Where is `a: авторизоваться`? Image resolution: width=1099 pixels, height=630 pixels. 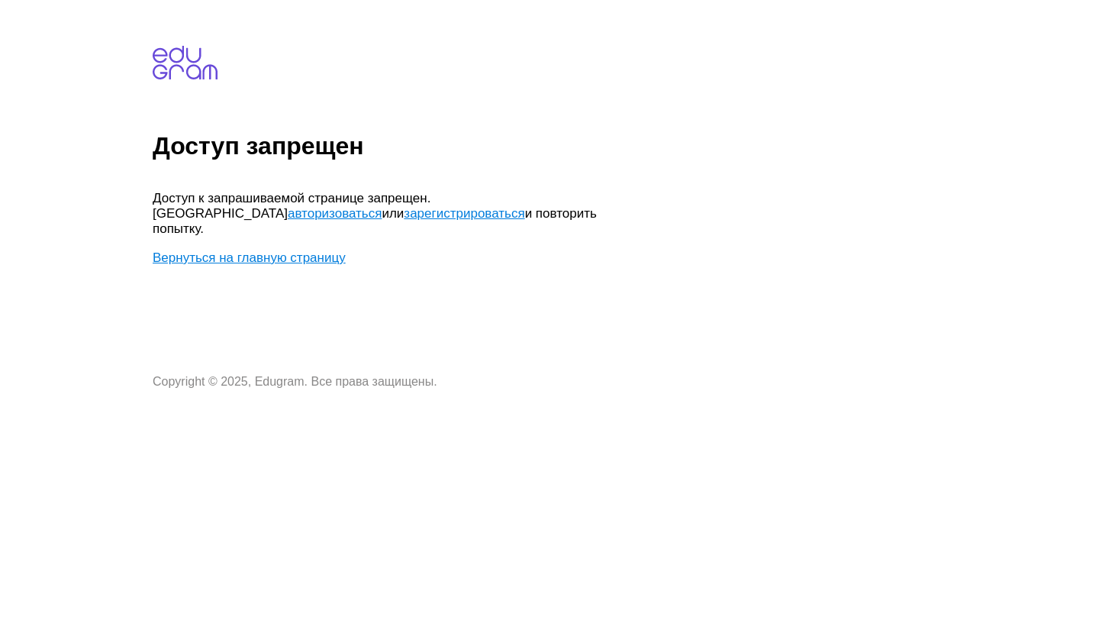
a: авторизоваться is located at coordinates (334, 213).